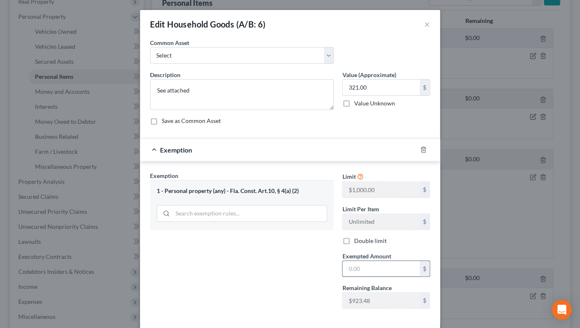 Image resolution: width=580 pixels, height=328 pixels. I want to click on label: Value (Approximate), so click(369, 75).